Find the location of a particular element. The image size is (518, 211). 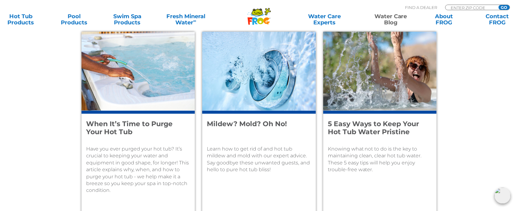

h4: Mildew? Mold? Oh No! is located at coordinates (255, 128).